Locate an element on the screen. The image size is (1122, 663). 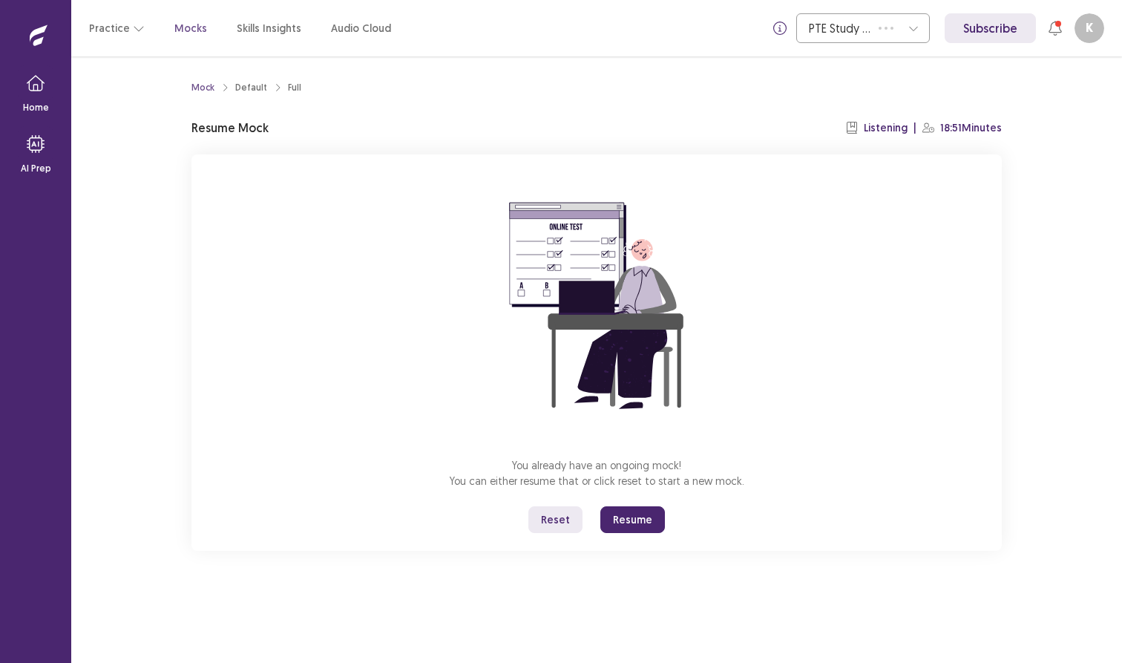
a: Audio Cloud is located at coordinates (361, 28).